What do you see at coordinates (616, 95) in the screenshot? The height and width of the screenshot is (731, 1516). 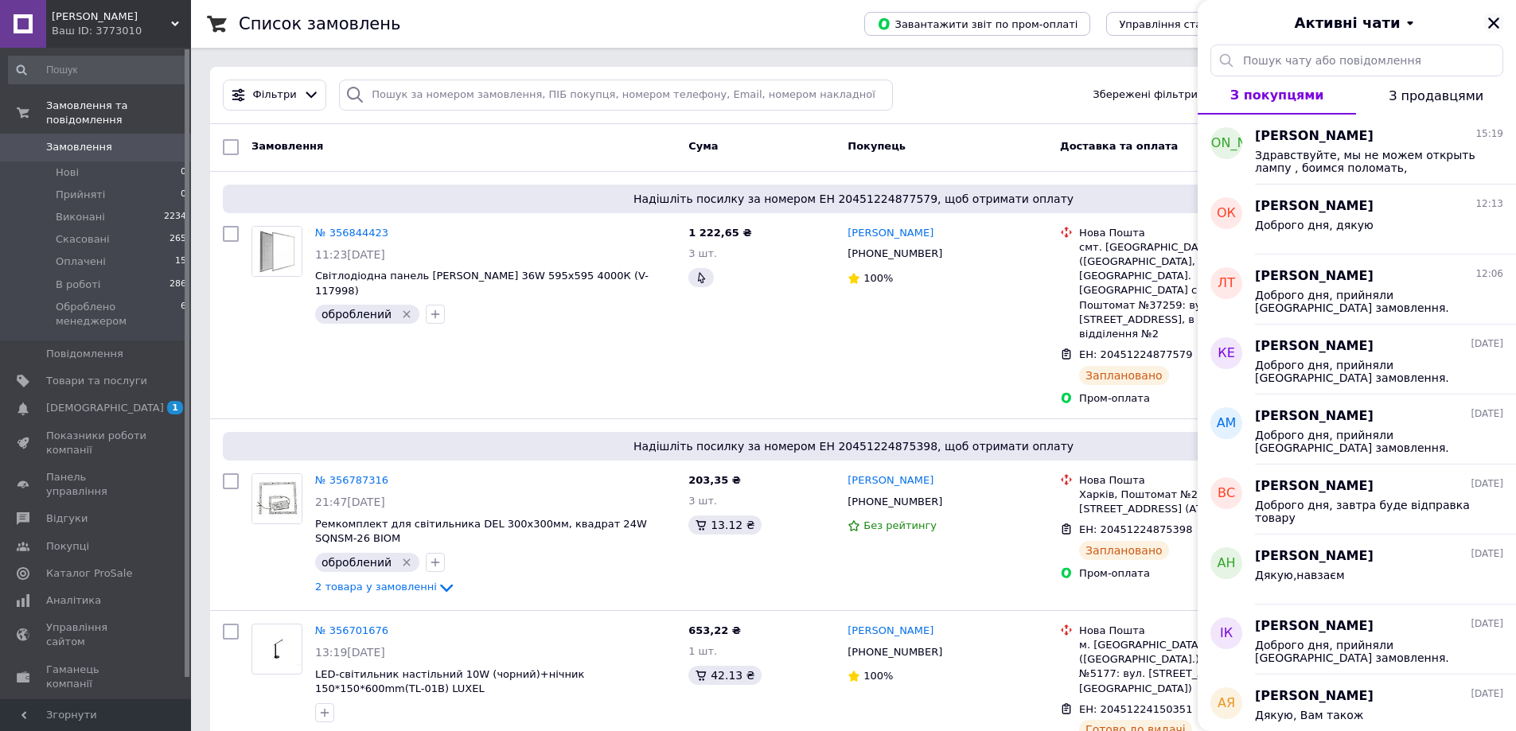 I see `input: Пошук за номером замовлення, ПІБ покупця, номером телефону, Email, номером накладної` at bounding box center [616, 95].